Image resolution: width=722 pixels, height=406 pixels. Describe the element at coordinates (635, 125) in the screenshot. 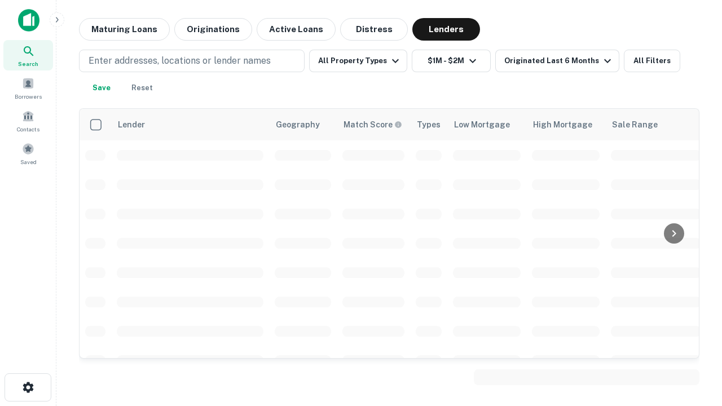

I see `div: Sale Range` at that location.